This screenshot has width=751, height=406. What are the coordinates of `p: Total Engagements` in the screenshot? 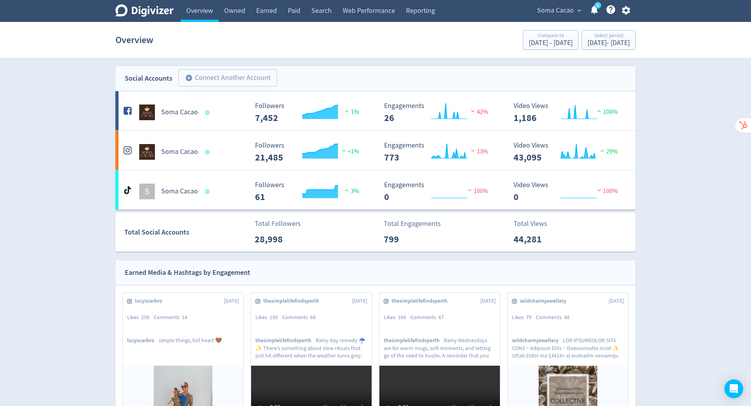 It's located at (412, 223).